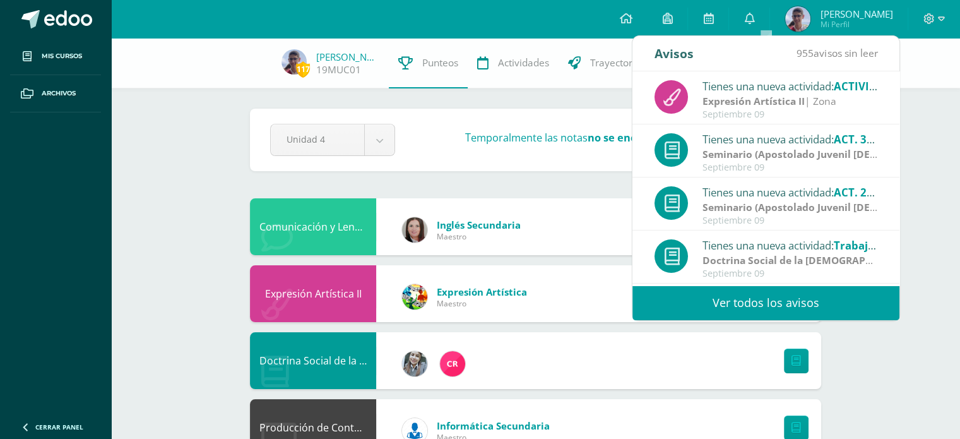 The height and width of the screenshot is (439, 960). Describe the element at coordinates (318, 139) in the screenshot. I see `span: Unidad 4` at that location.